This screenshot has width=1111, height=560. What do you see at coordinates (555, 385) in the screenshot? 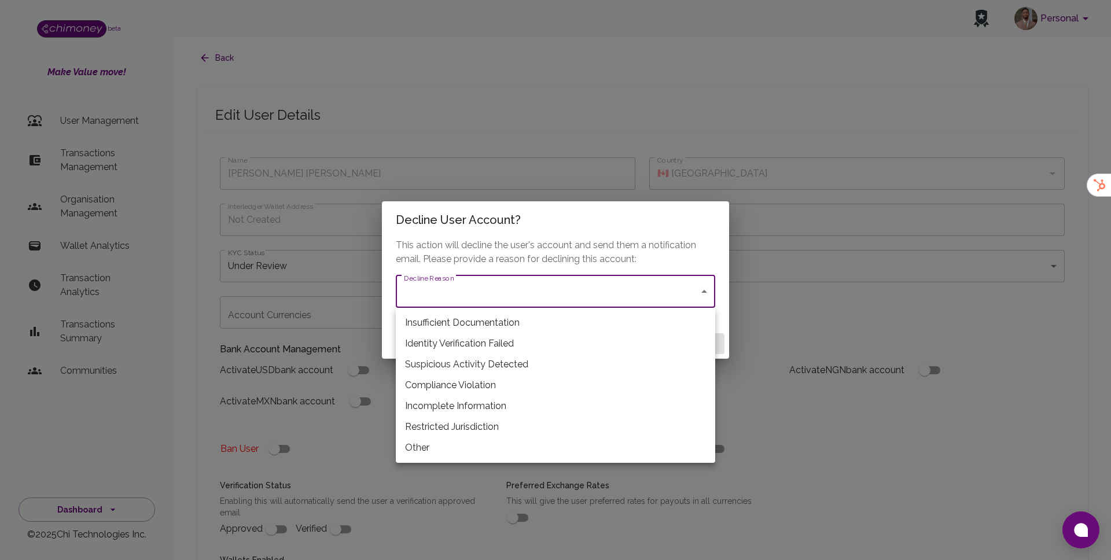
I see `li: Compliance Violation` at bounding box center [555, 385].